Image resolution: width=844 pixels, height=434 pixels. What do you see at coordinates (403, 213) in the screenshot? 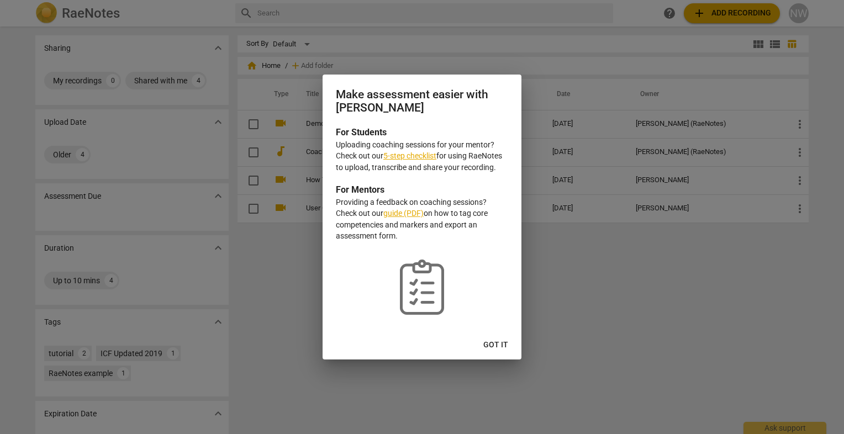
I see `a: guide (PDF)` at bounding box center [403, 213].